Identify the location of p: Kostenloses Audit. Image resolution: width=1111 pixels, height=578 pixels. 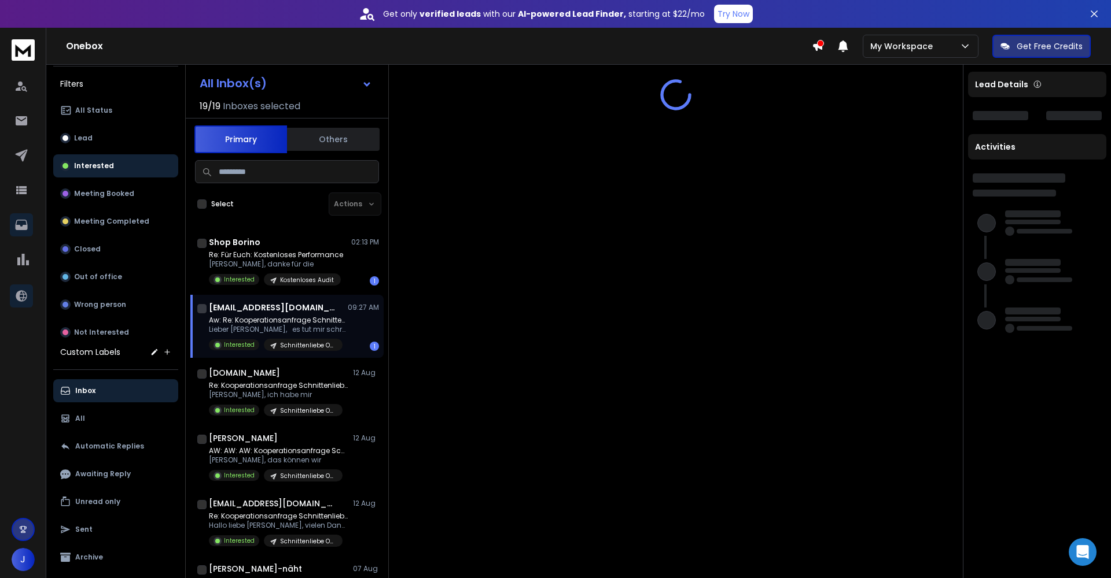
(307, 280).